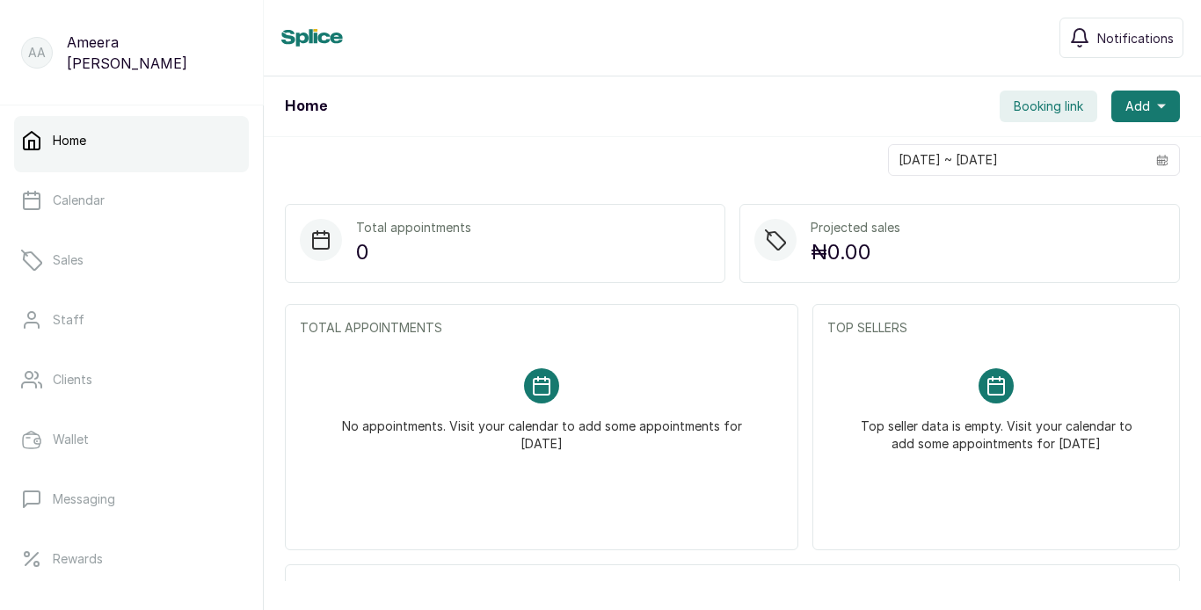 This screenshot has height=610, width=1201. Describe the element at coordinates (1048, 106) in the screenshot. I see `span: Booking link` at that location.